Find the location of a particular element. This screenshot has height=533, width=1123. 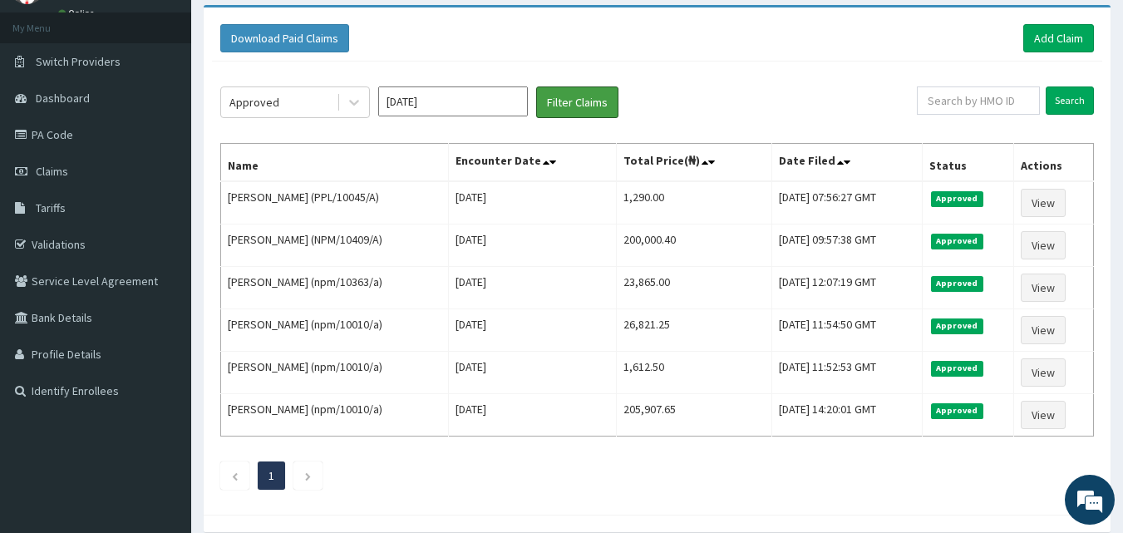

div: Approved is located at coordinates (254, 102).